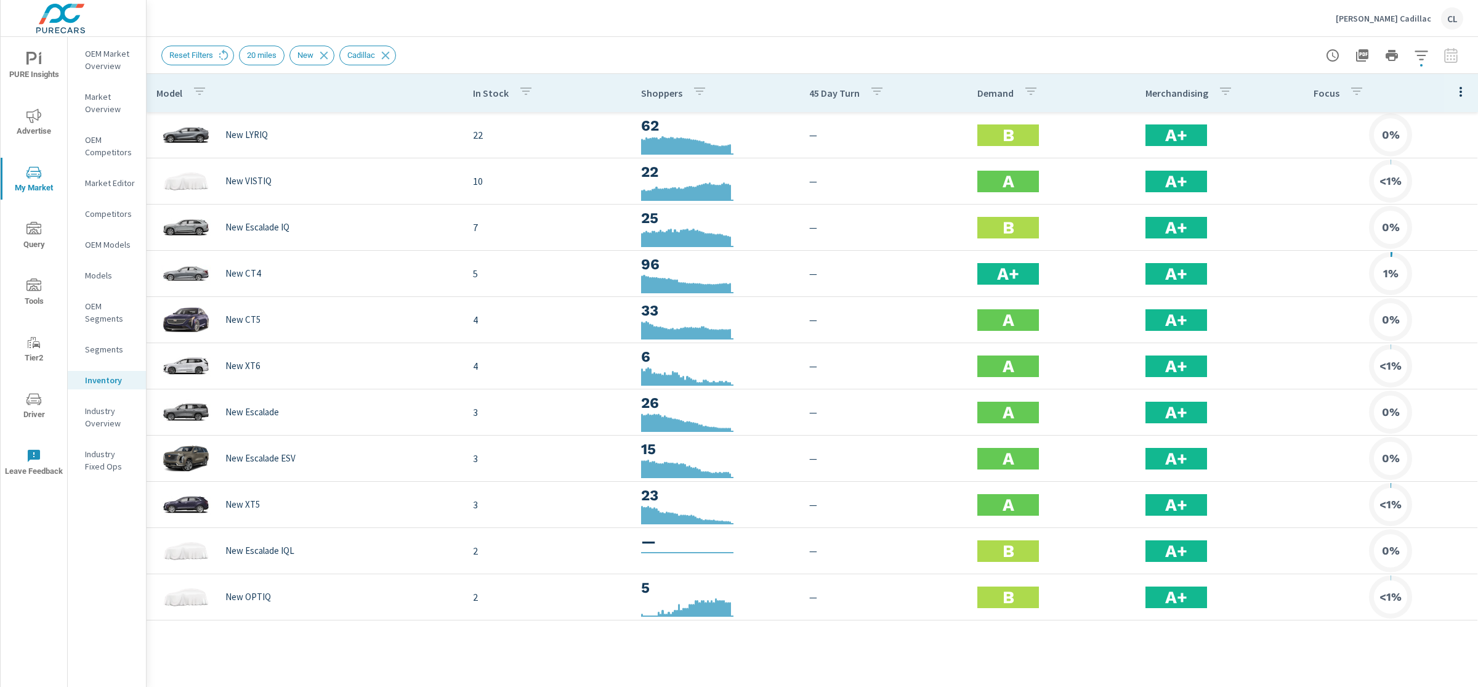 The width and height of the screenshot is (1478, 687). What do you see at coordinates (312, 55) in the screenshot?
I see `div: New` at bounding box center [312, 55].